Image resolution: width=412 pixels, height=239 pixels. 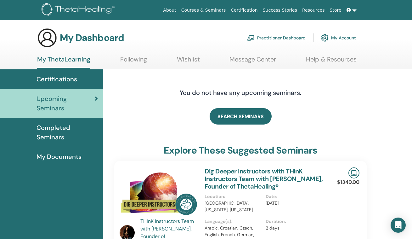 I want to click on span: SEARCH SEMINARS, so click(x=240, y=116).